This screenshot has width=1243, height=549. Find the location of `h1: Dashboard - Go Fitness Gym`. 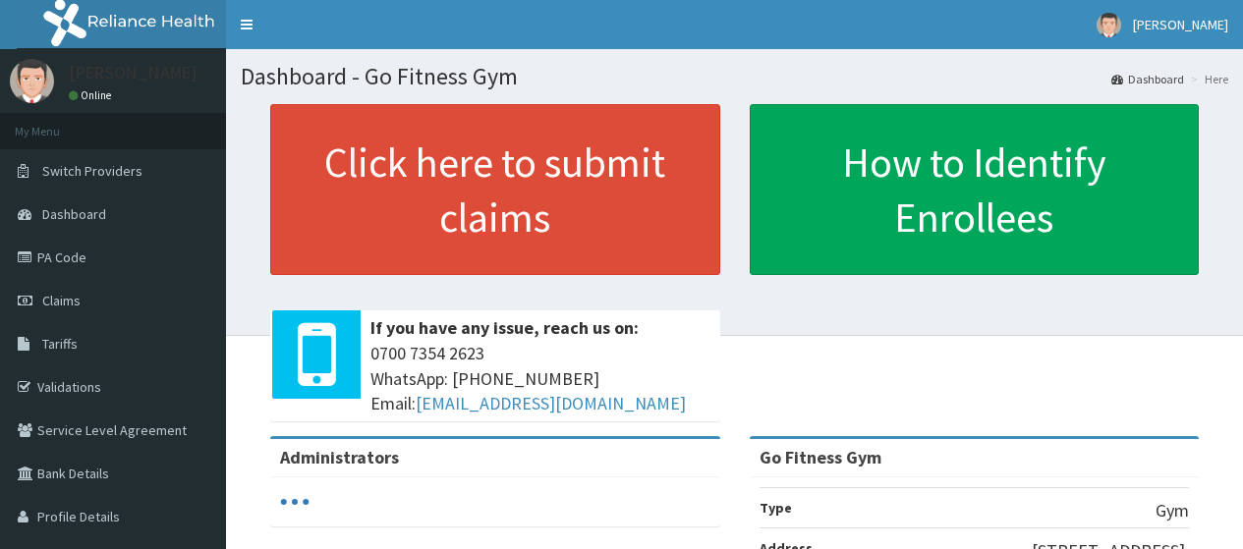

h1: Dashboard - Go Fitness Gym is located at coordinates (734, 77).